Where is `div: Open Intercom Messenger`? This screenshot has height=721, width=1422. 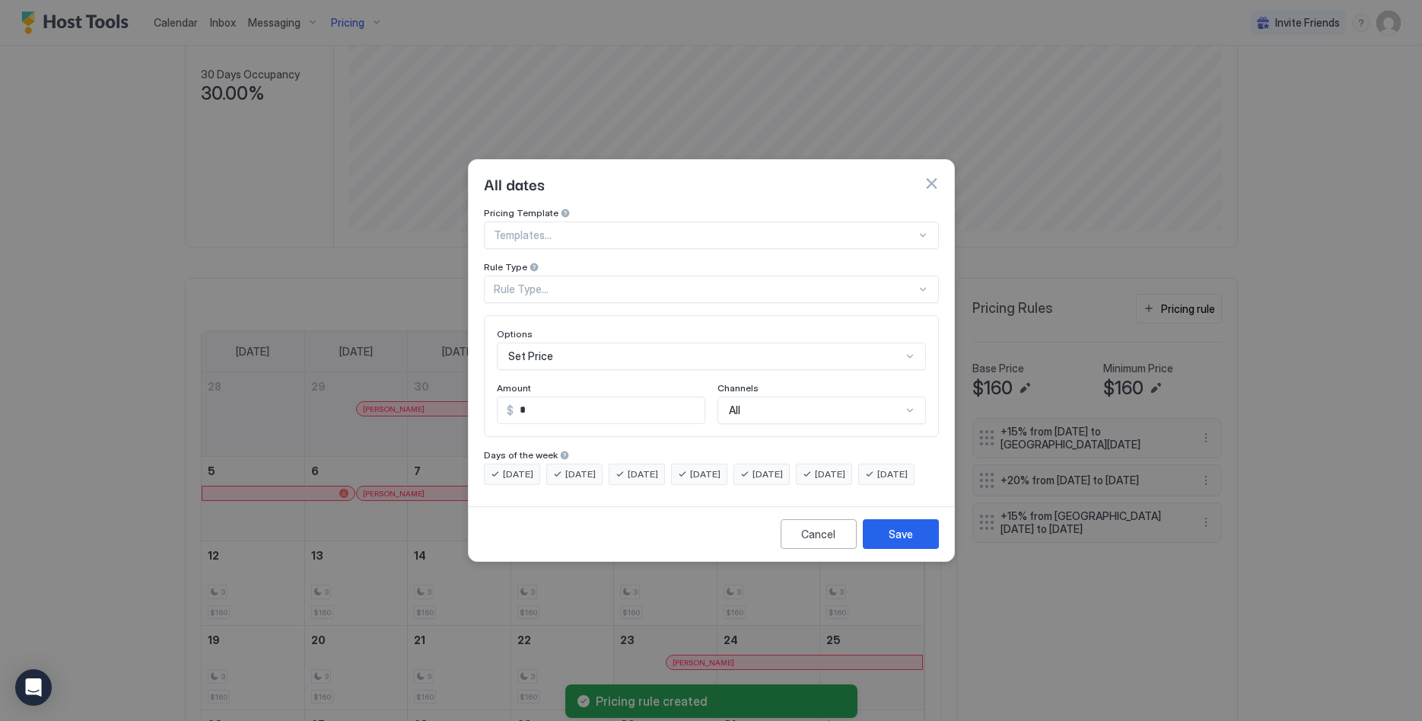
div: Open Intercom Messenger is located at coordinates (33, 687).